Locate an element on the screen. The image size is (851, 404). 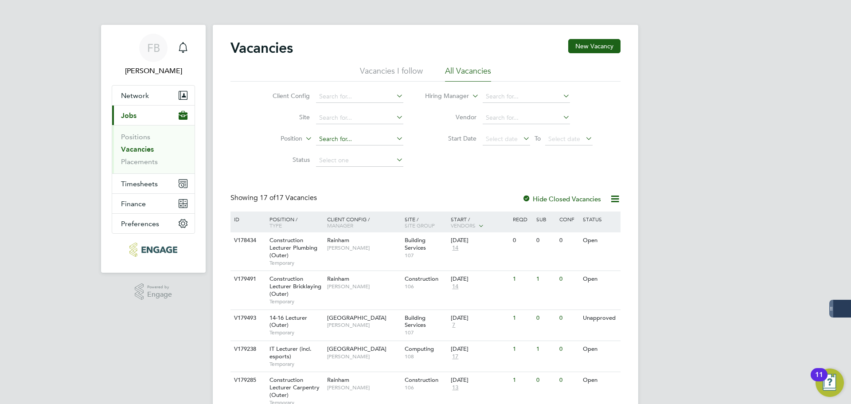
input: Select one is located at coordinates (360, 160).